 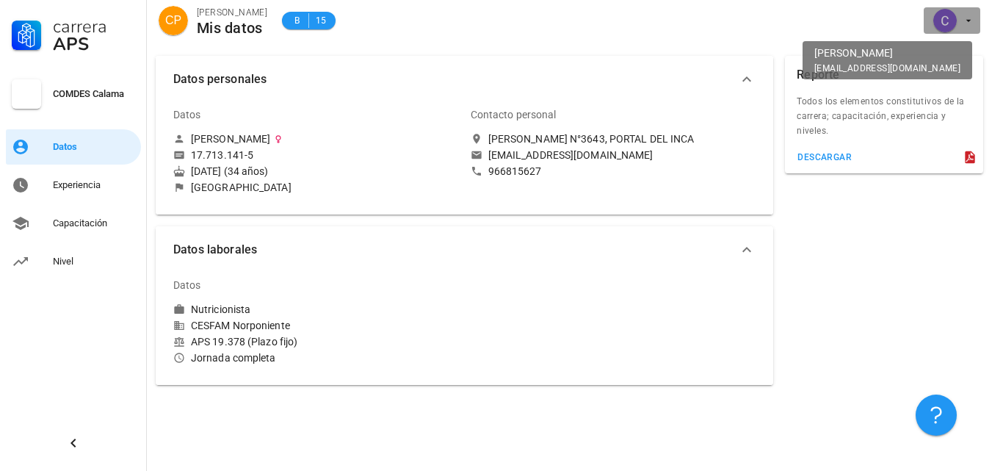 I want to click on button: Datos laborales, so click(x=464, y=250).